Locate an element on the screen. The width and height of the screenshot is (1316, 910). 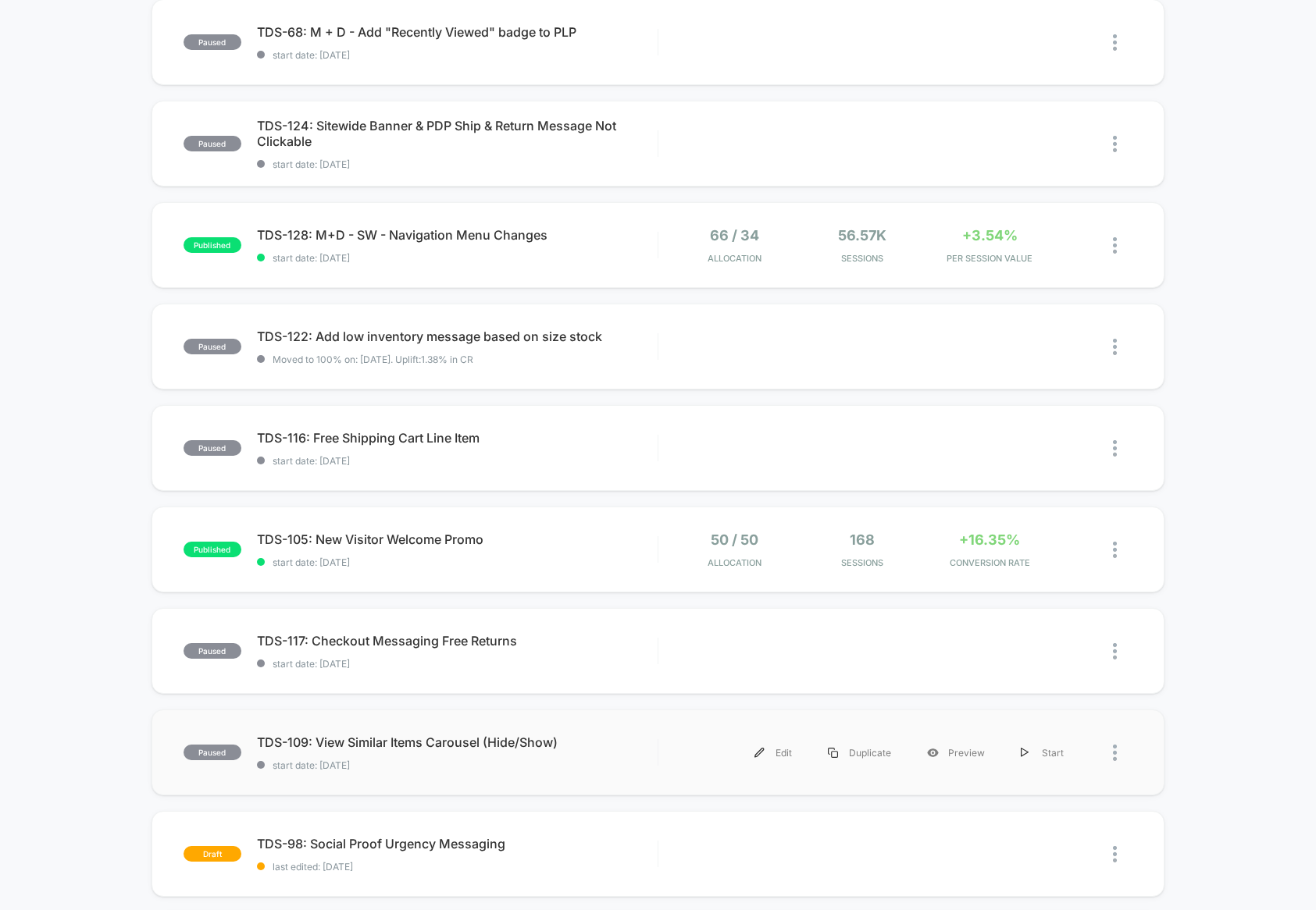
span: TDS-109: View Similar Items Carousel (Hide/Show) is located at coordinates (457, 743).